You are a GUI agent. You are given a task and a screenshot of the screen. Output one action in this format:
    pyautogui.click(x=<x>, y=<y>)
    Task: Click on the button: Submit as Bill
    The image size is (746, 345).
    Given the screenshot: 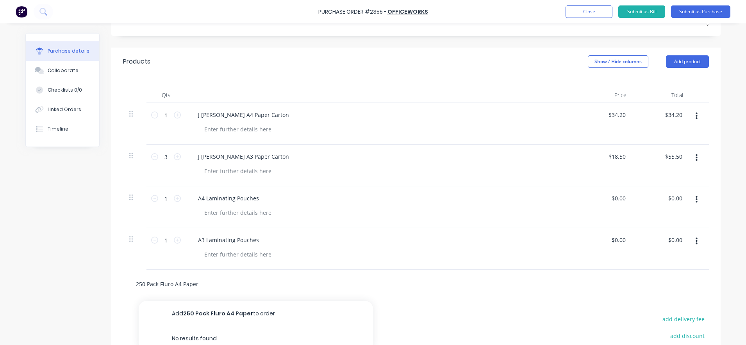 What is the action you would take?
    pyautogui.click(x=641, y=12)
    